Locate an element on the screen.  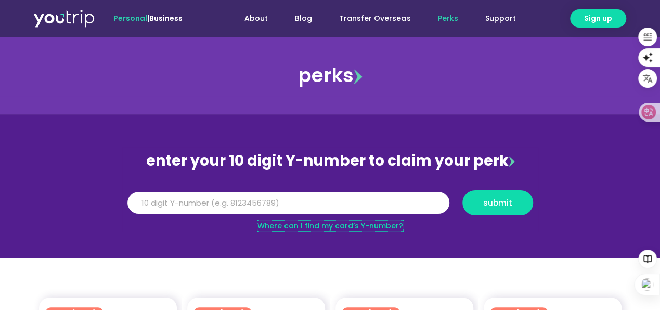
span: submit is located at coordinates (497, 203).